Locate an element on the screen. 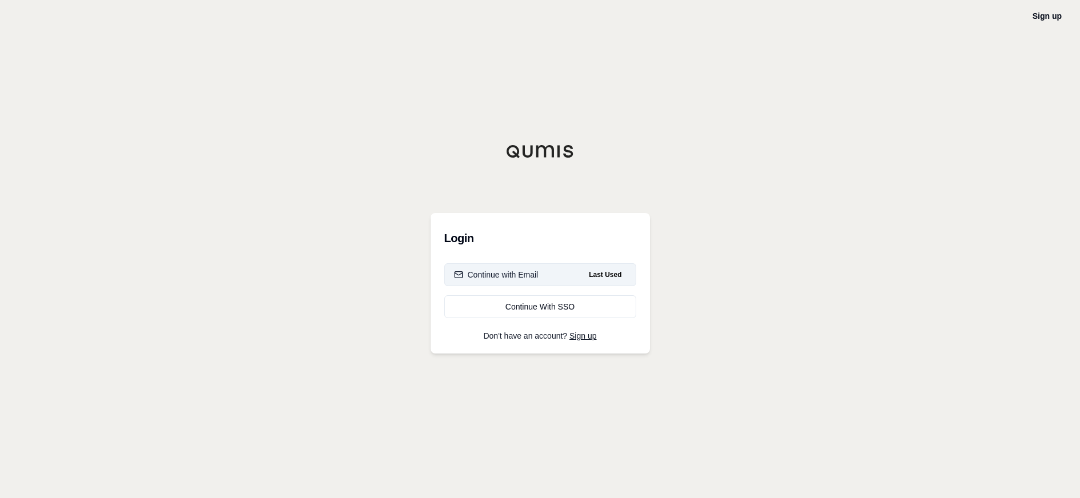 The image size is (1080, 498). p: Don't have an account? is located at coordinates (540, 336).